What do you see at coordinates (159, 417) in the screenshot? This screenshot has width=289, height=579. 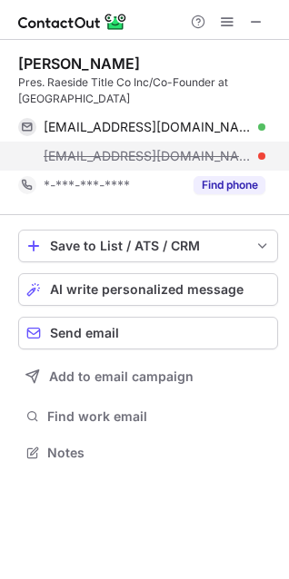 I see `span: Find work email` at bounding box center [159, 417].